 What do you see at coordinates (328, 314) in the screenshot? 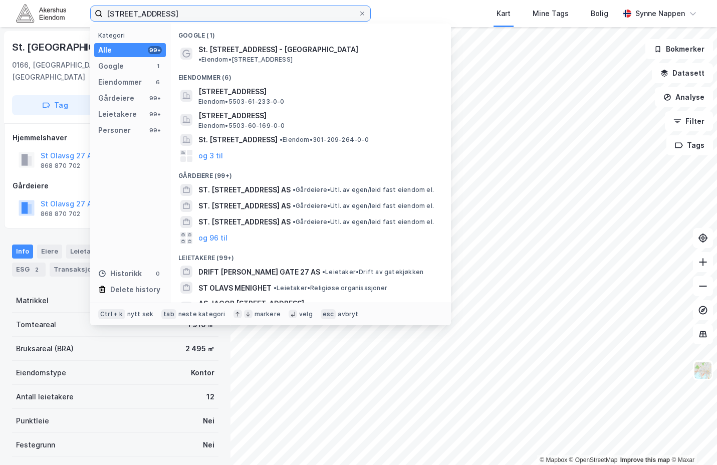
I see `div: esc` at bounding box center [328, 314].